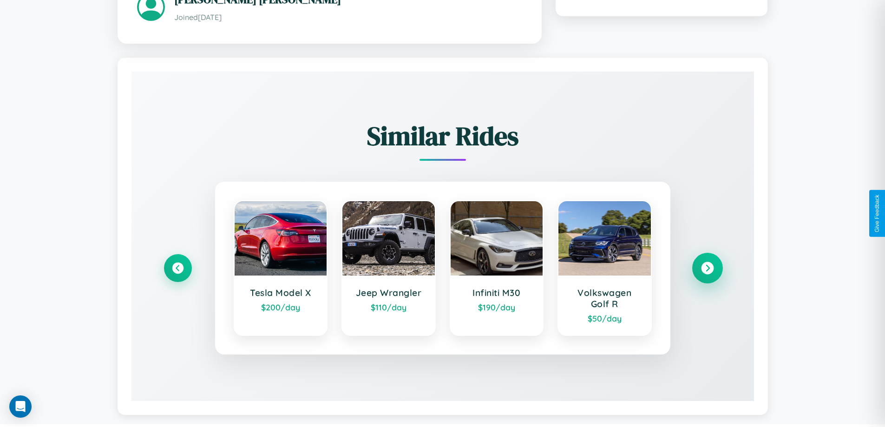 This screenshot has height=427, width=885. I want to click on a: Volkswagen Golf R$50/day, so click(605, 268).